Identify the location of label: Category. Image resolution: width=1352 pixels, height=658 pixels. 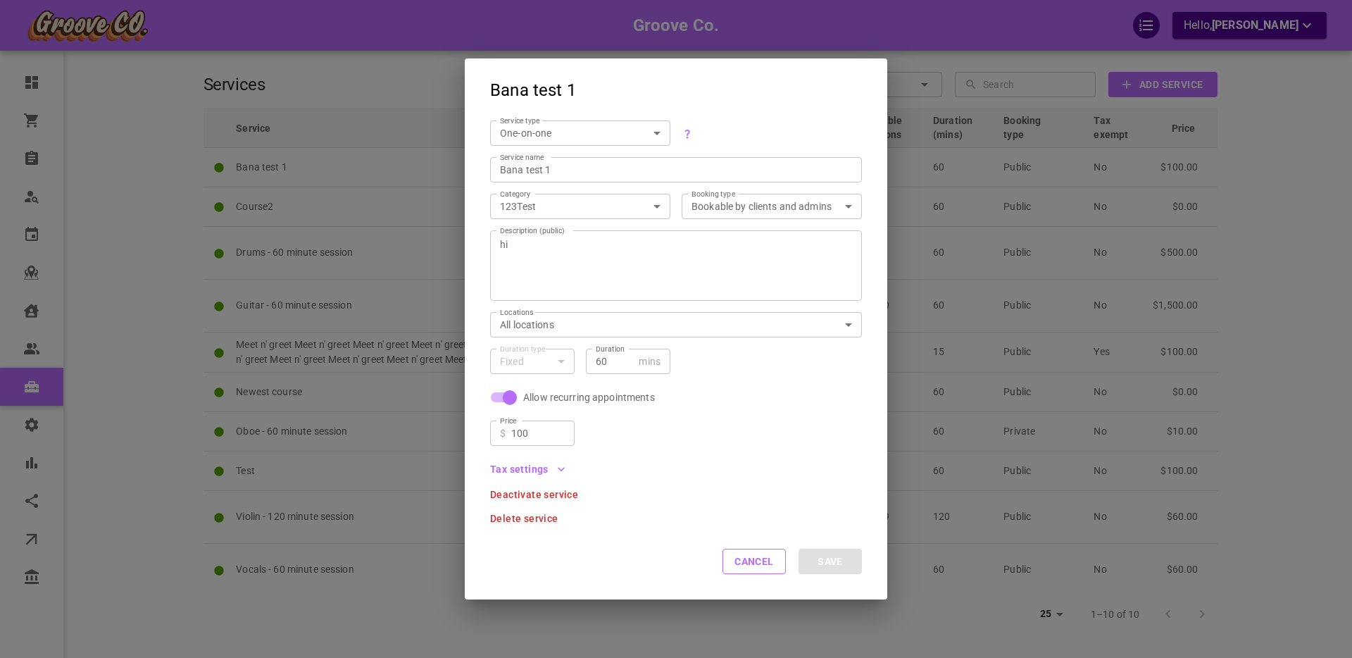
(515, 194).